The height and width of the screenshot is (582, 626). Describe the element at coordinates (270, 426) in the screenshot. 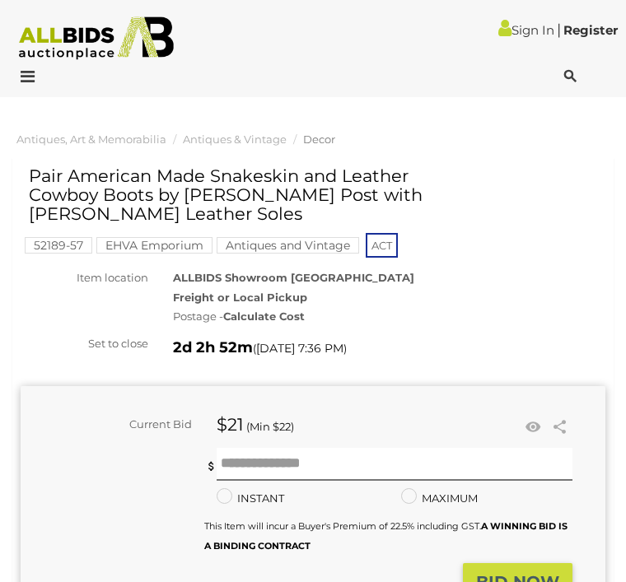

I see `span: (Min $22)` at that location.